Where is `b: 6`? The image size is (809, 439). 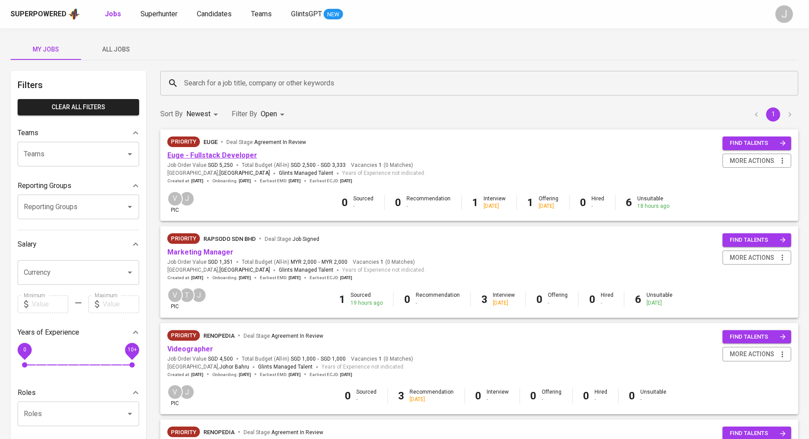
b: 6 is located at coordinates (638, 299).